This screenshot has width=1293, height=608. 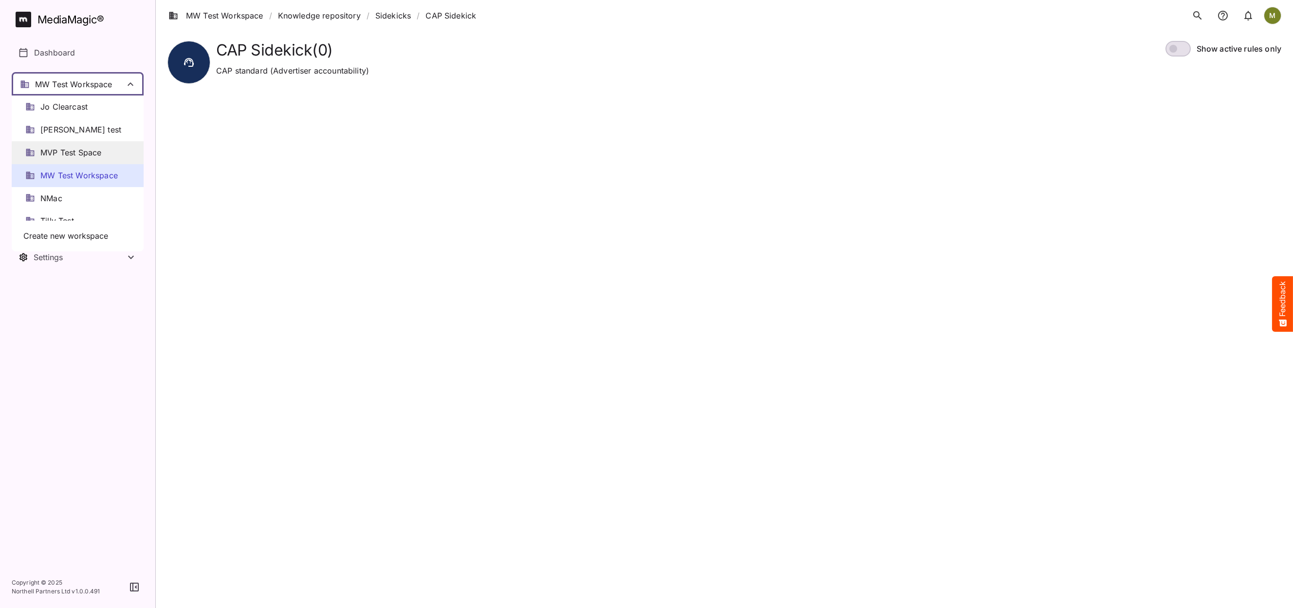 What do you see at coordinates (51, 198) in the screenshot?
I see `span: NMac` at bounding box center [51, 198].